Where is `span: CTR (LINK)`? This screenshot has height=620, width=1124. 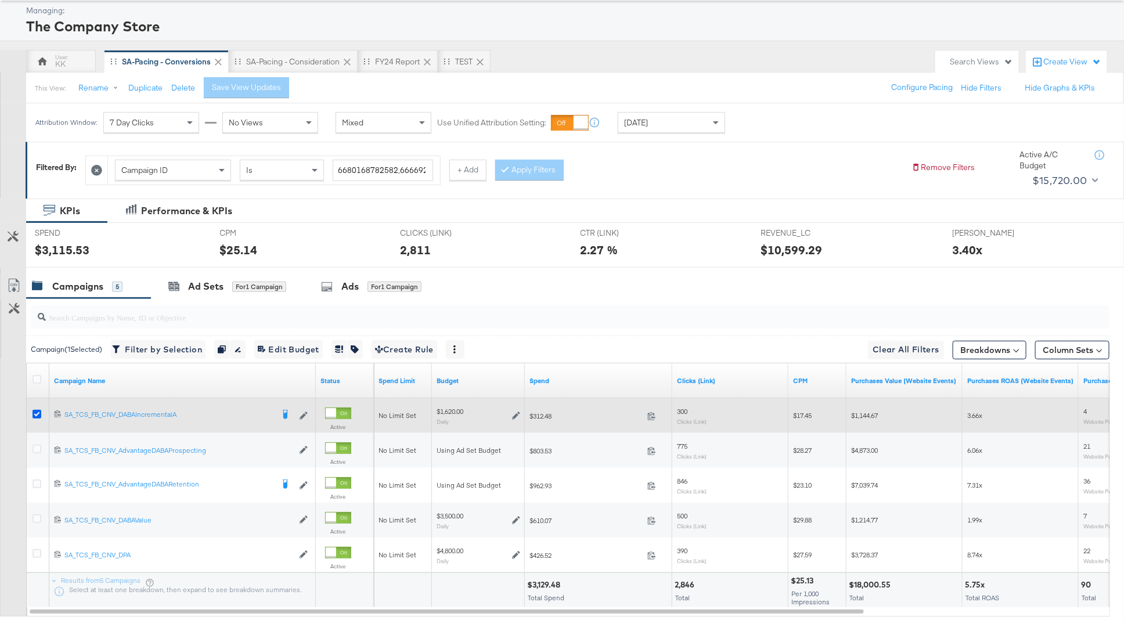
span: CTR (LINK) is located at coordinates (624, 233).